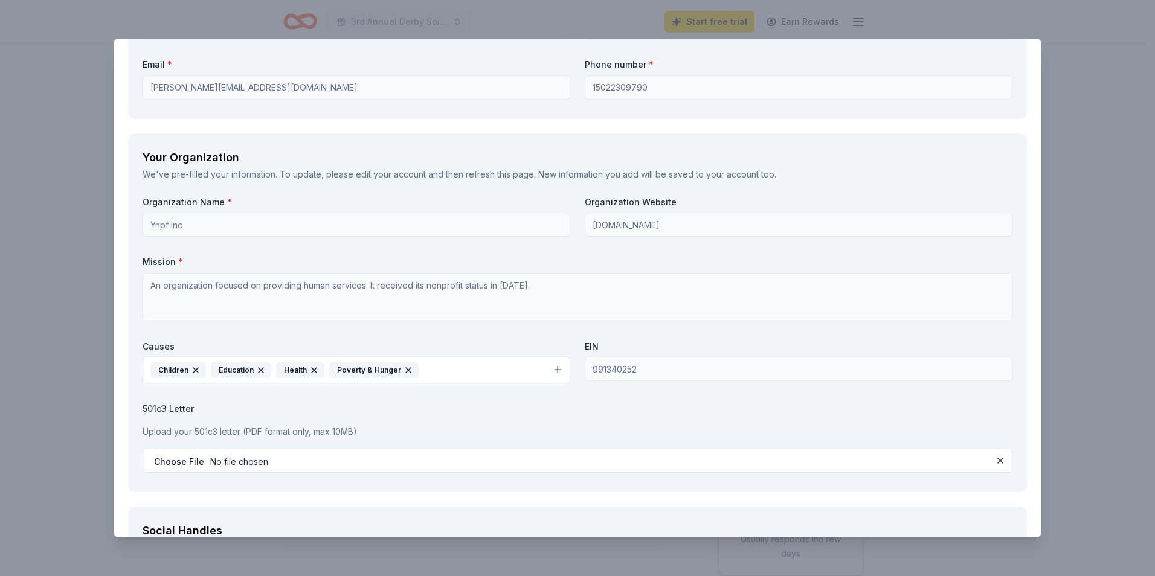 The height and width of the screenshot is (576, 1155). What do you see at coordinates (799, 347) in the screenshot?
I see `label: EIN` at bounding box center [799, 347].